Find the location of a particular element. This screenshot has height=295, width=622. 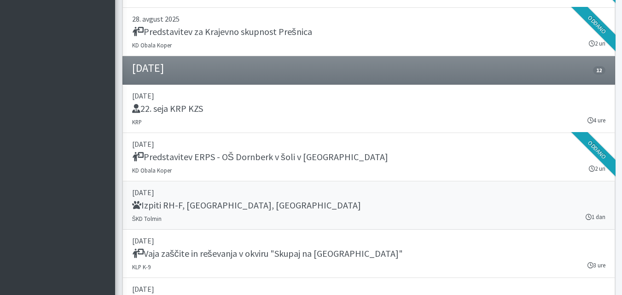

small: ŠKD Tolmin is located at coordinates (147, 219).